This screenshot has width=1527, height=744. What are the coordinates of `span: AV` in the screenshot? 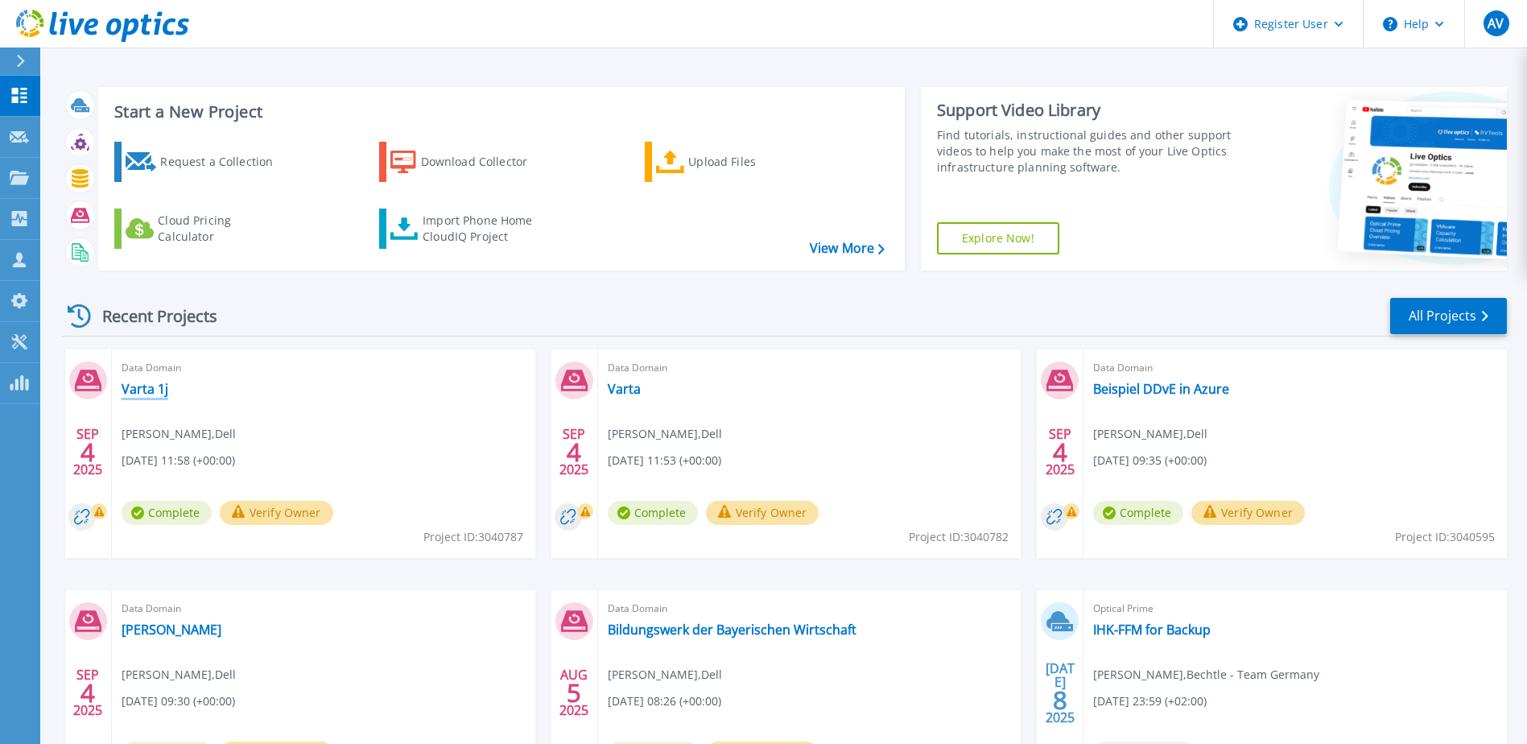 It's located at (1496, 23).